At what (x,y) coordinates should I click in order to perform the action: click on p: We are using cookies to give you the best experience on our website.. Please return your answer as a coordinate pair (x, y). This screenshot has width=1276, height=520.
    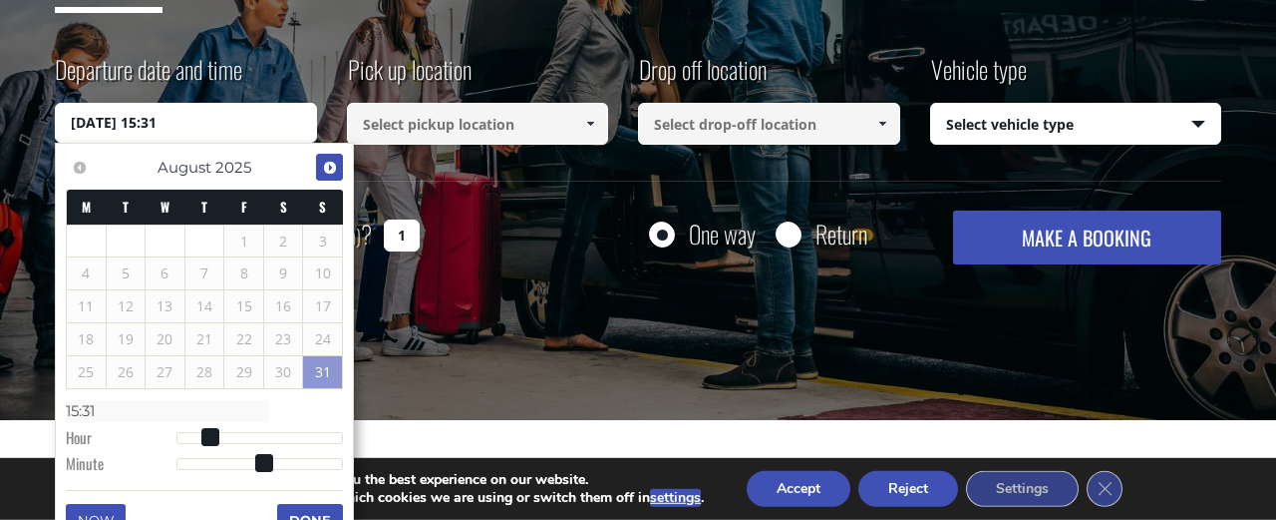
    Looking at the image, I should click on (427, 480).